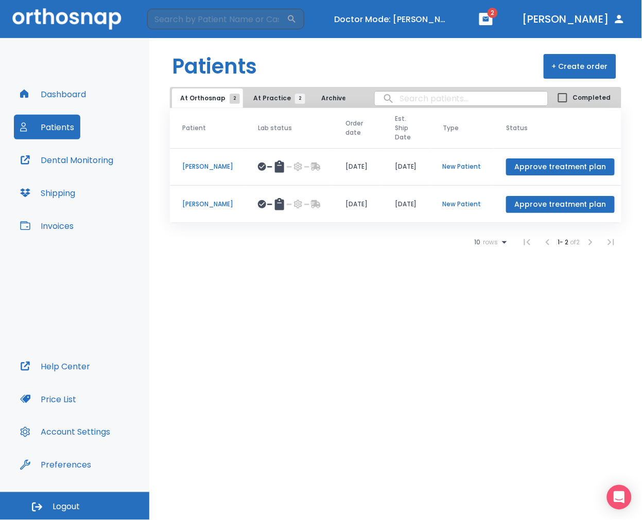 Image resolution: width=642 pixels, height=520 pixels. I want to click on span: Type, so click(450, 128).